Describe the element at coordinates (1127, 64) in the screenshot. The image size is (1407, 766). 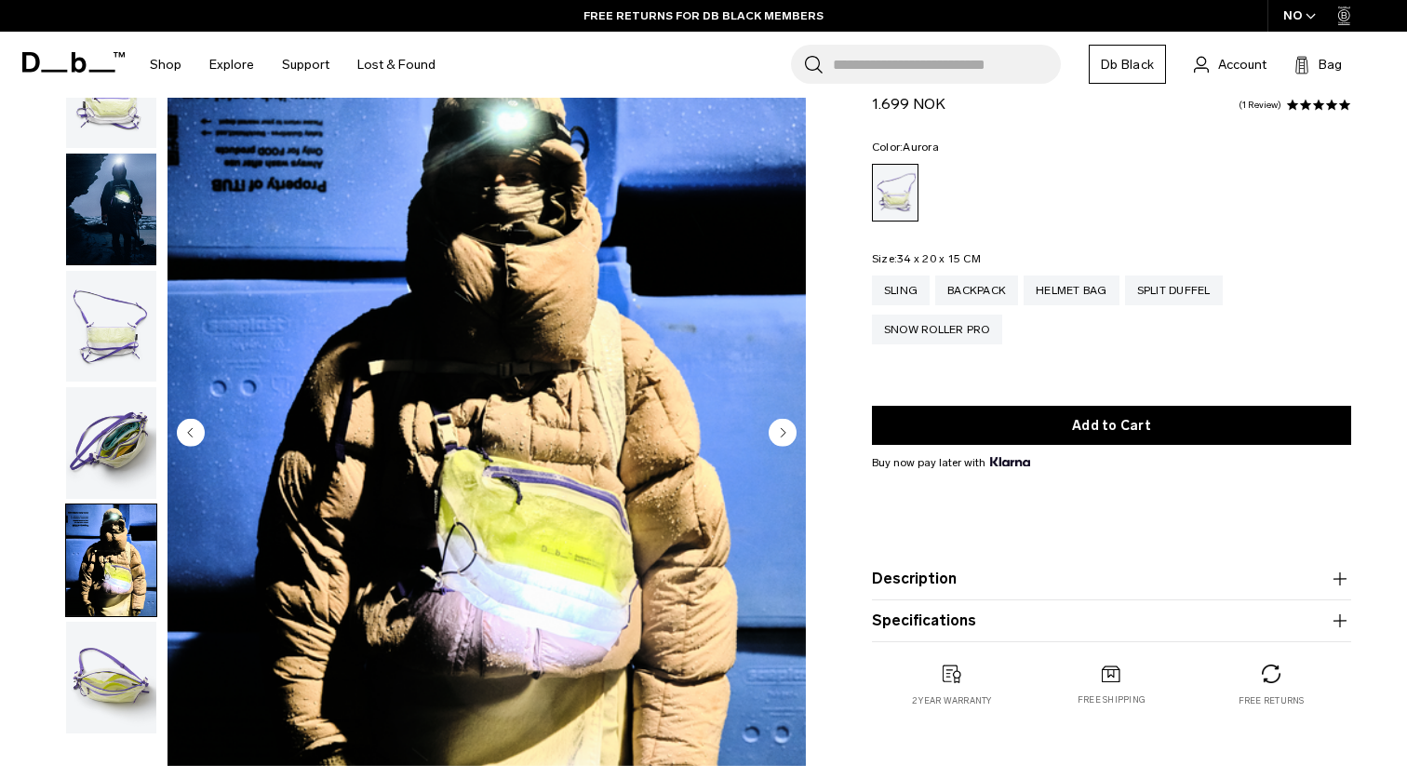
I see `a: Db Black` at that location.